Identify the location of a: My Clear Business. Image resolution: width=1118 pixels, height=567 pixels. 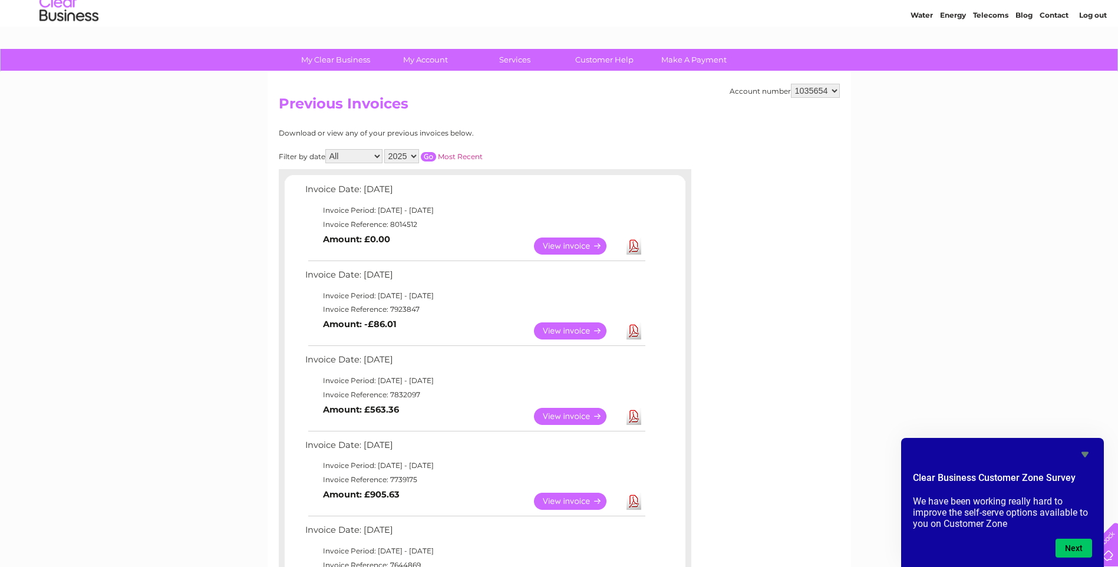
(335, 60).